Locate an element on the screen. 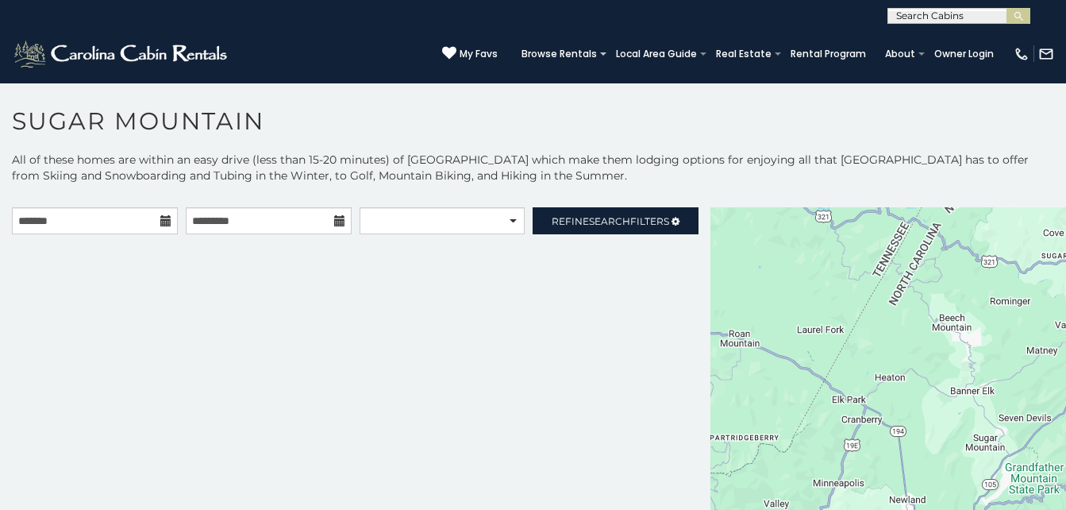 Image resolution: width=1066 pixels, height=510 pixels. a: My Favs is located at coordinates (470, 54).